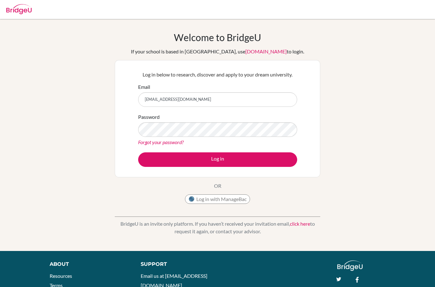  What do you see at coordinates (218, 228) in the screenshot?
I see `p: BridgeU is an invite only platform. If you haven’t received your invitation email, to request it ...` at bounding box center [218, 228].